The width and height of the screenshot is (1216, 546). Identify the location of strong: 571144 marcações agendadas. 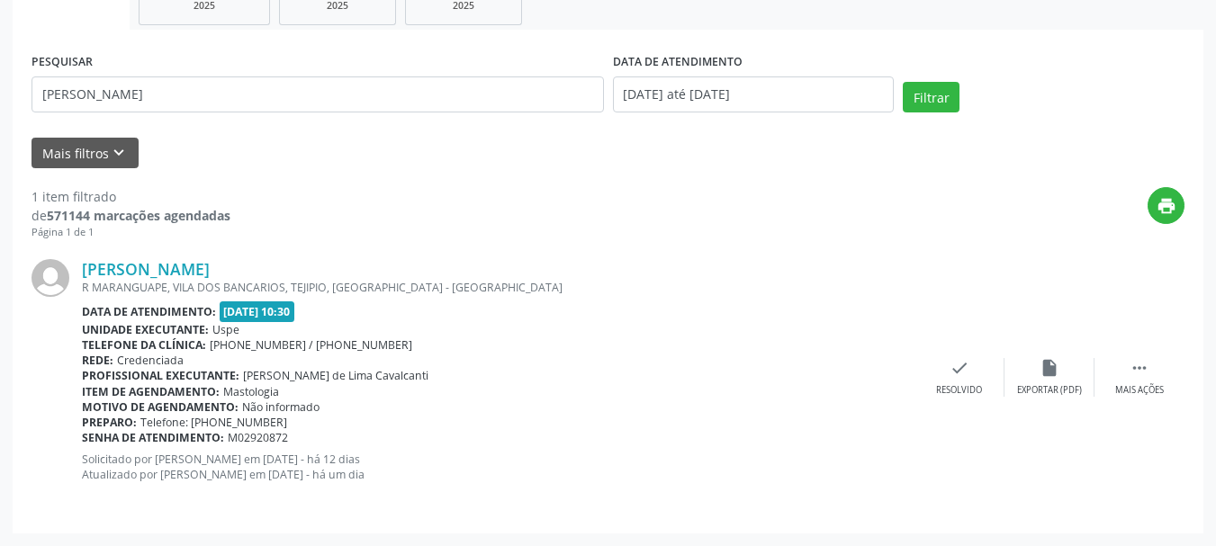
(139, 215).